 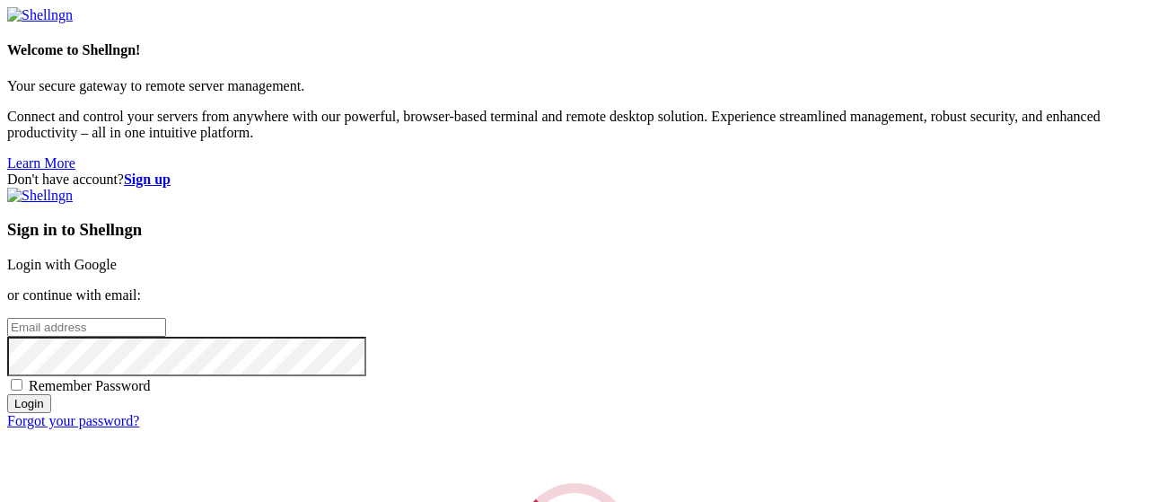 What do you see at coordinates (575, 230) in the screenshot?
I see `h3: Sign in to Shellngn` at bounding box center [575, 230].